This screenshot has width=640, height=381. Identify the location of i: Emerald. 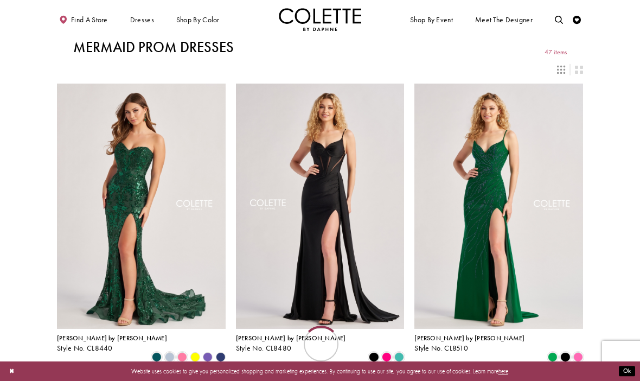
(553, 357).